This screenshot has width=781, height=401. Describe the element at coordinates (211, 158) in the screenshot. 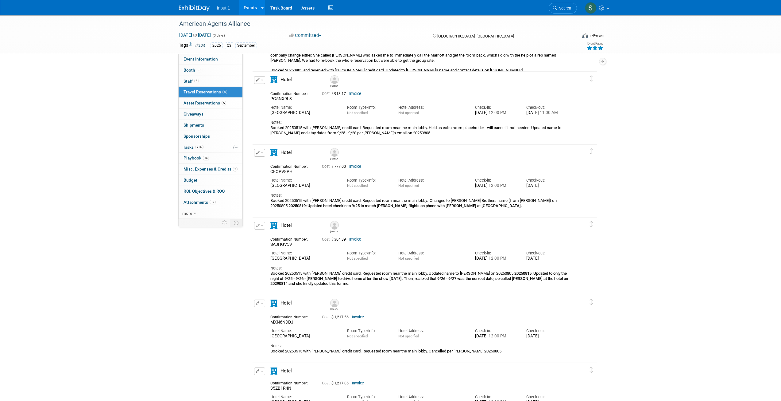

I see `a: Playbook14` at that location.